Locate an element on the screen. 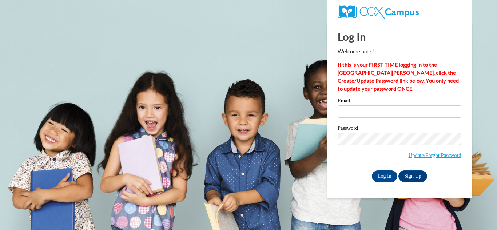  p: Welcome back! is located at coordinates (399, 52).